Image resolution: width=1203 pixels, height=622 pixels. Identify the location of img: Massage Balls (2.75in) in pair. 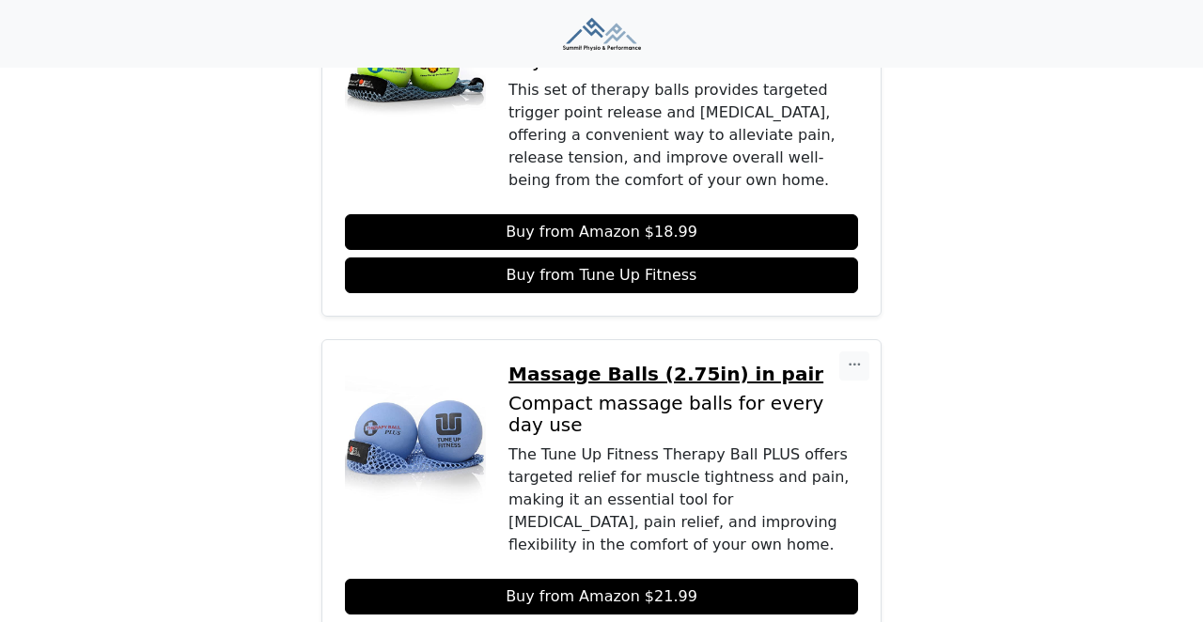
(415, 433).